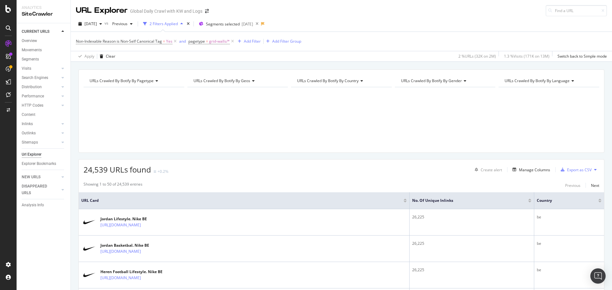  I want to click on div: 1.3 % Visits ( 171K on 13M ), so click(526, 56).